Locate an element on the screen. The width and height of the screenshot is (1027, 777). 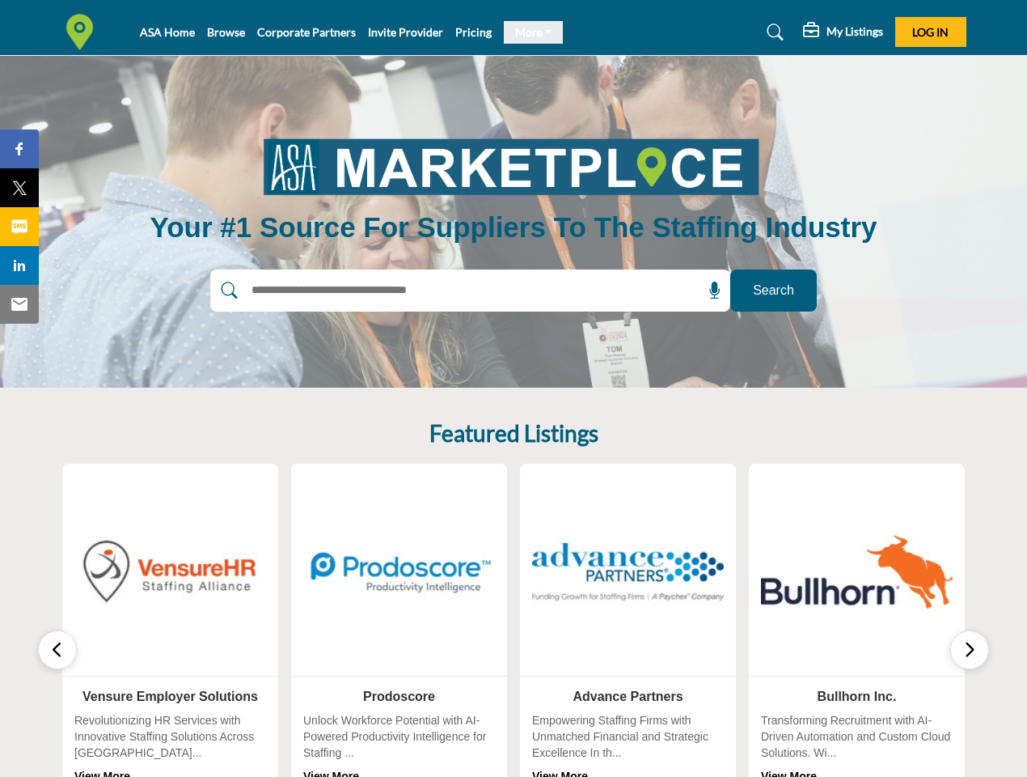
a: Invite Provider is located at coordinates (405, 32).